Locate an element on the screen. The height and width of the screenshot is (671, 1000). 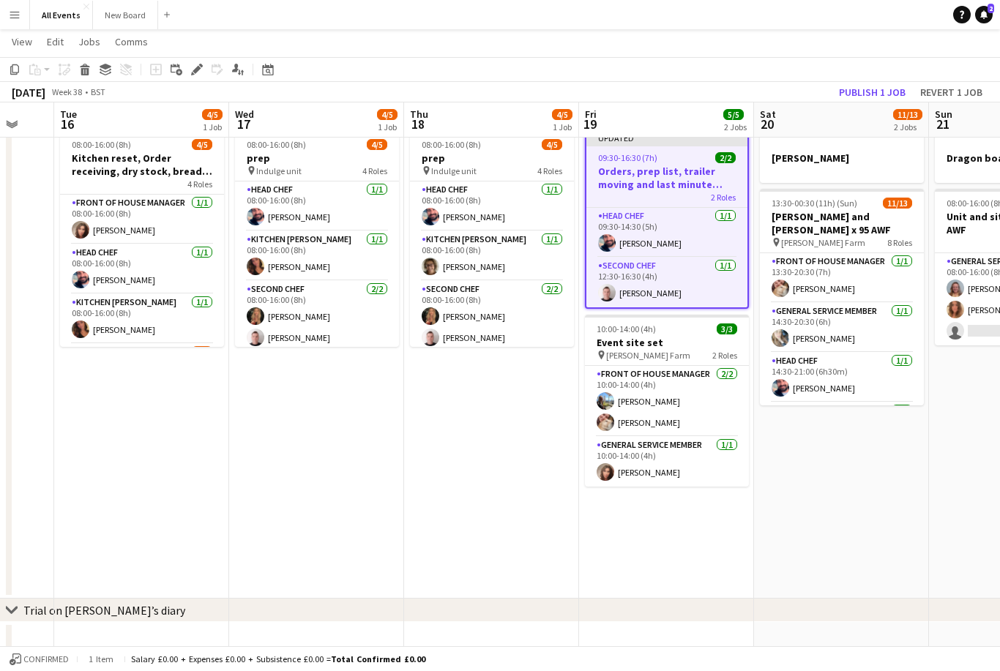
span: Sat is located at coordinates (768, 114).